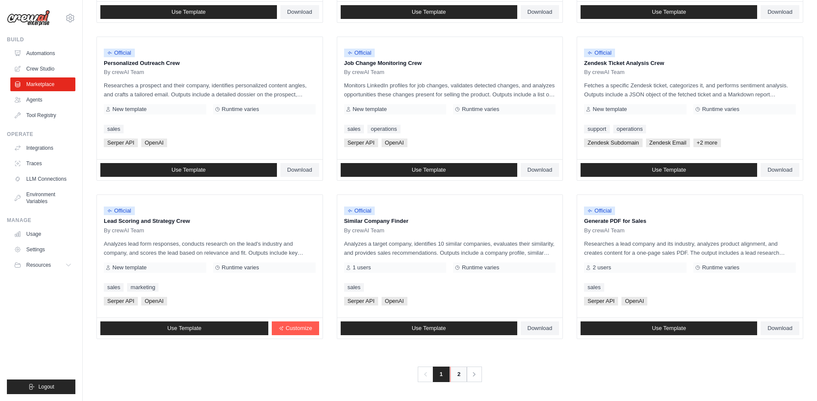  What do you see at coordinates (668, 143) in the screenshot?
I see `span: Zendesk Email` at bounding box center [668, 143].